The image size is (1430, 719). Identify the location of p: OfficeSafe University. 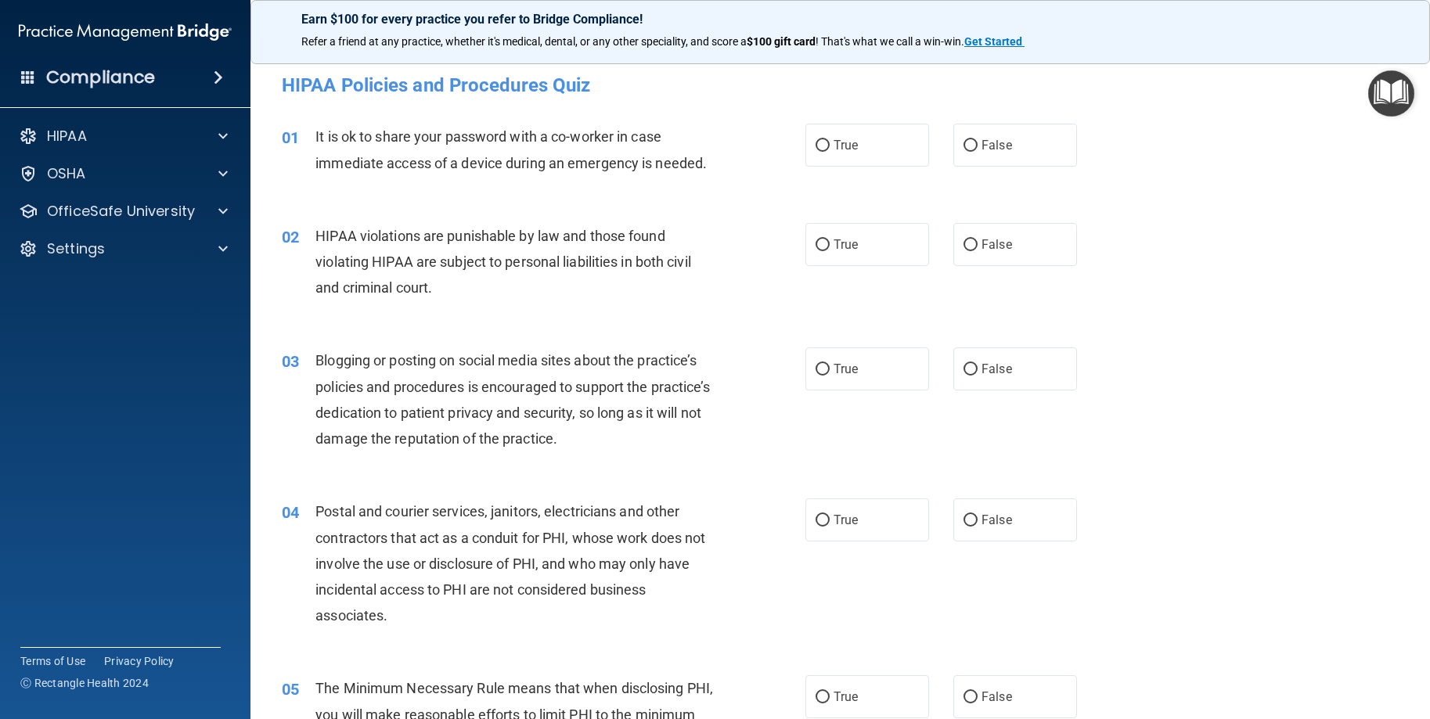
(121, 211).